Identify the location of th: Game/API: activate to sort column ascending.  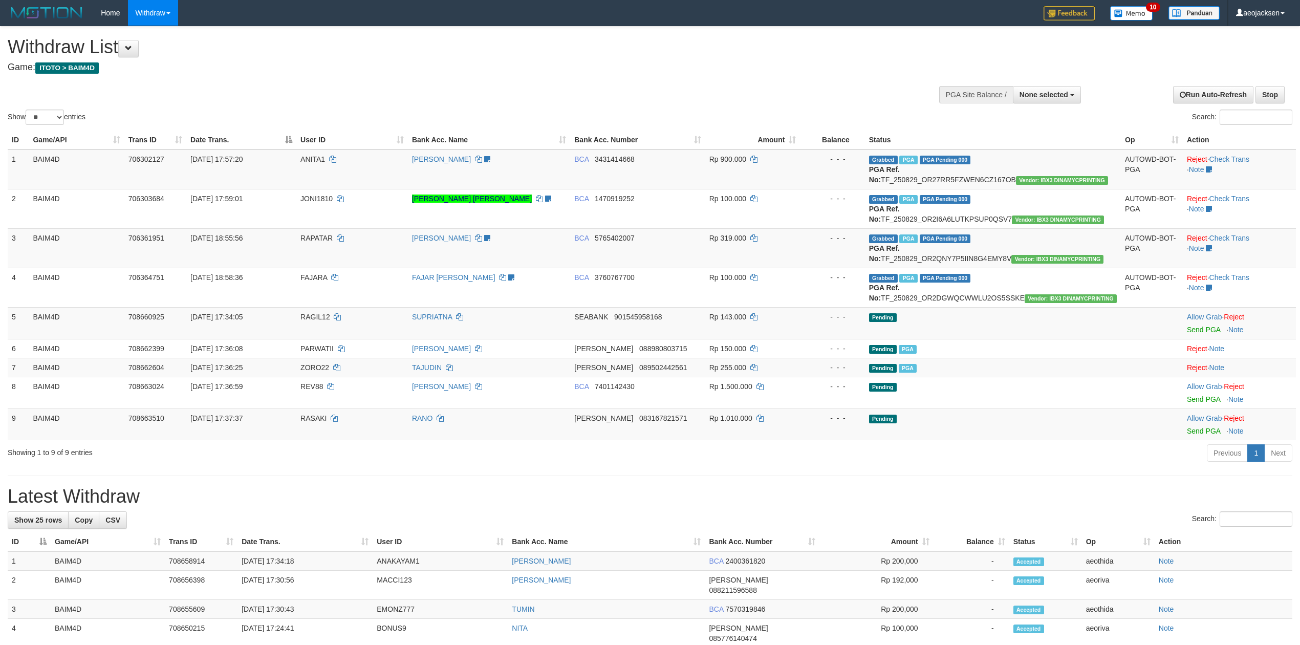
(107, 541).